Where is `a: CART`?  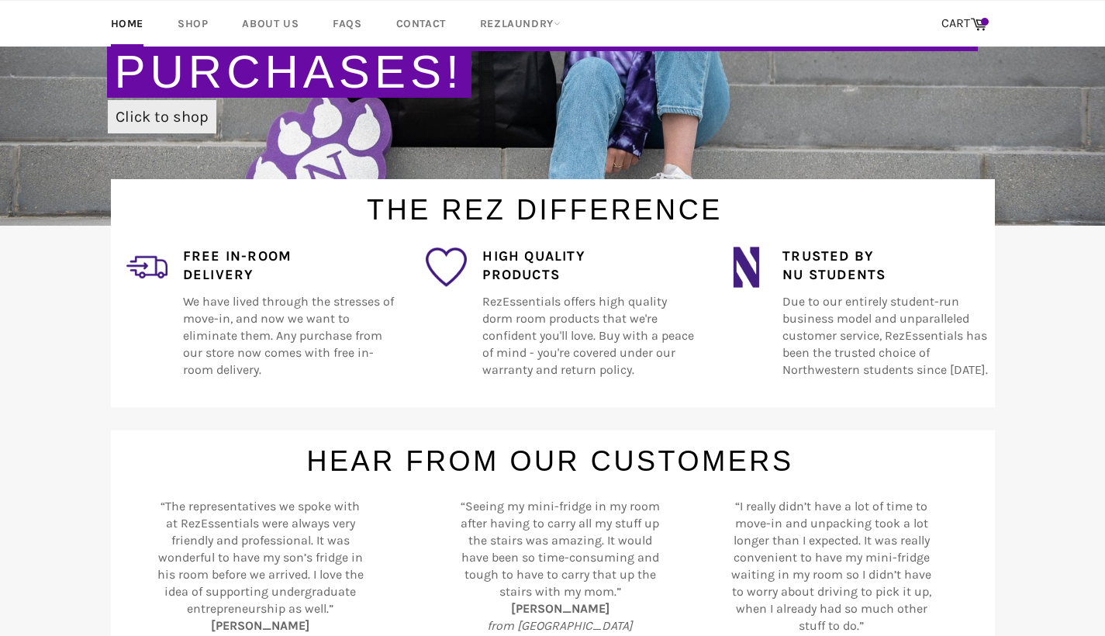
a: CART is located at coordinates (964, 24).